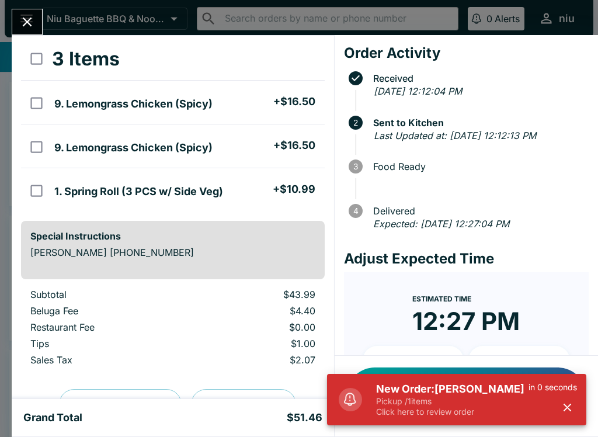  I want to click on p: $1.00, so click(258, 344).